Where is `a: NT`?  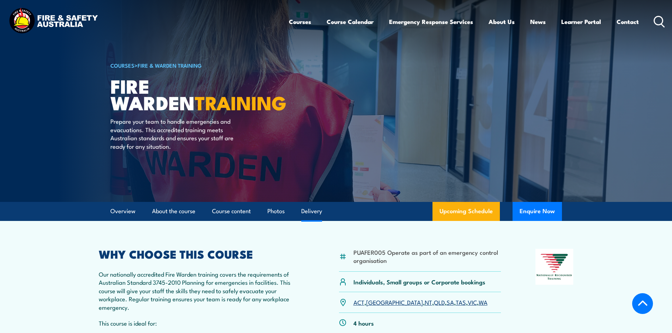 a: NT is located at coordinates (428, 302).